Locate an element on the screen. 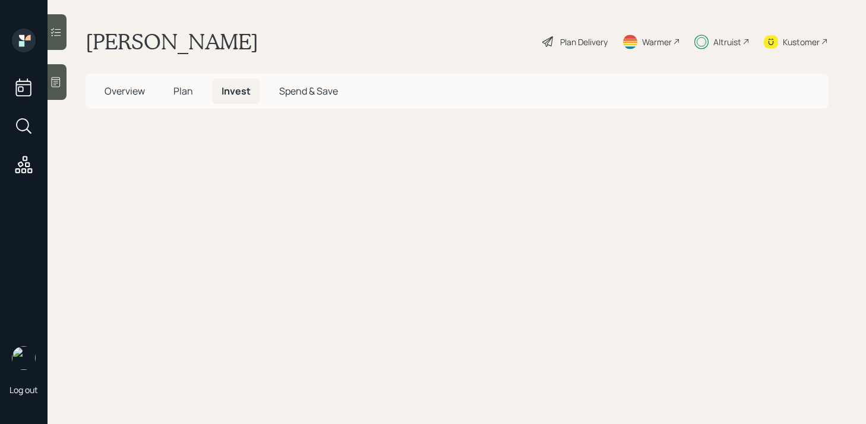 The width and height of the screenshot is (866, 424). div: Log out is located at coordinates (24, 389).